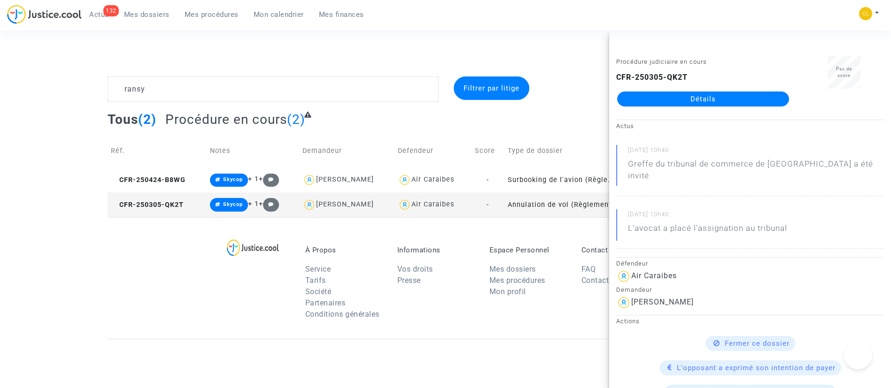 This screenshot has width=891, height=388. What do you see at coordinates (562, 151) in the screenshot?
I see `td: Type de dossier` at bounding box center [562, 151].